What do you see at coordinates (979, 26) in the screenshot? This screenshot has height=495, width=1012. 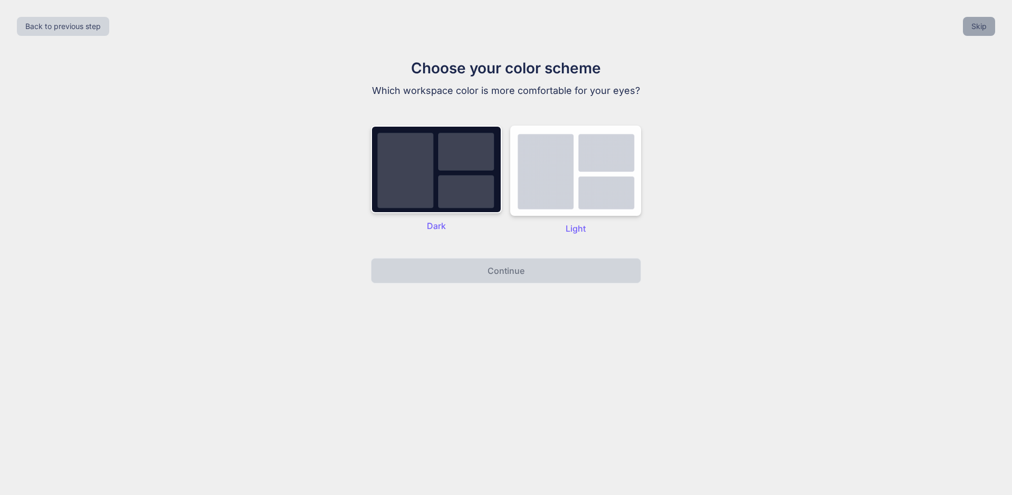 I see `button: Skip` at bounding box center [979, 26].